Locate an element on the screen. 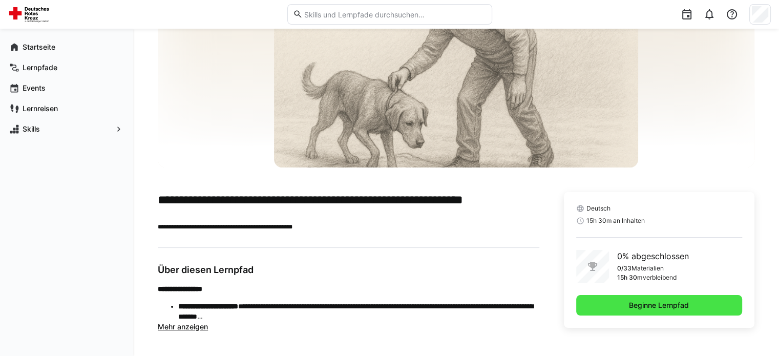 This screenshot has width=779, height=356. p: 0/33 is located at coordinates (625, 269).